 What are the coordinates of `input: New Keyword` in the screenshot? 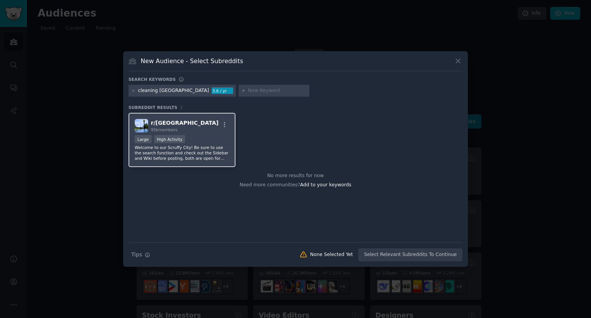 It's located at (277, 91).